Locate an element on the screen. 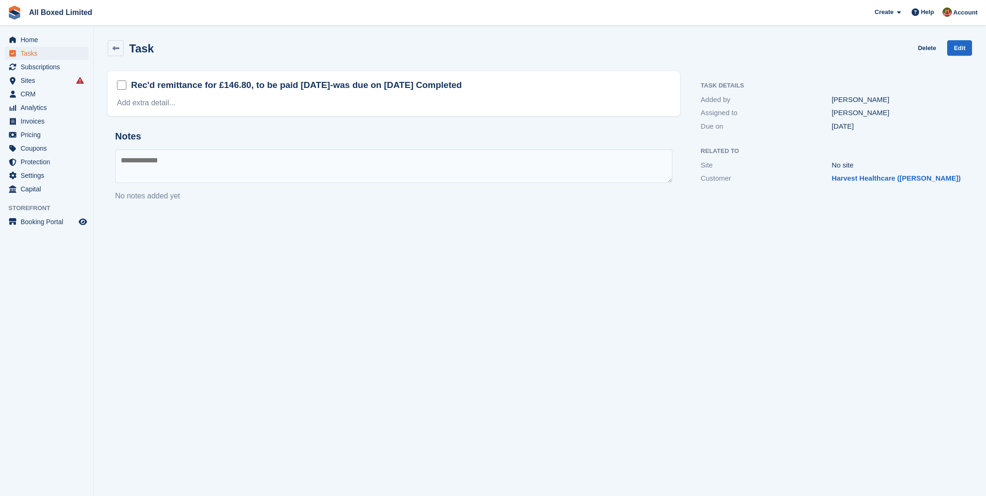  div: Due on is located at coordinates (766, 126).